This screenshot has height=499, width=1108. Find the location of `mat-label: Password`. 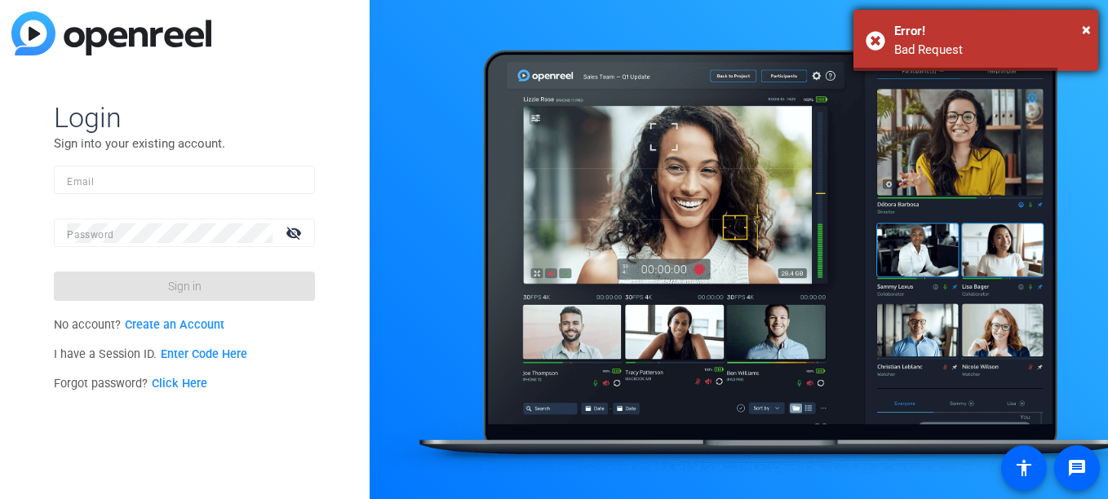

mat-label: Password is located at coordinates (90, 235).